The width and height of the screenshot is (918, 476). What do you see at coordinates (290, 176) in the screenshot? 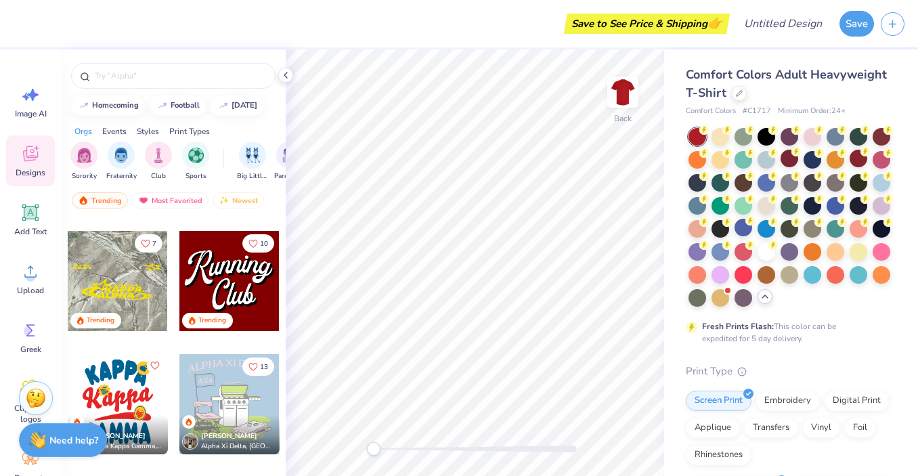
I see `span: Parent's Weekend` at bounding box center [290, 176].